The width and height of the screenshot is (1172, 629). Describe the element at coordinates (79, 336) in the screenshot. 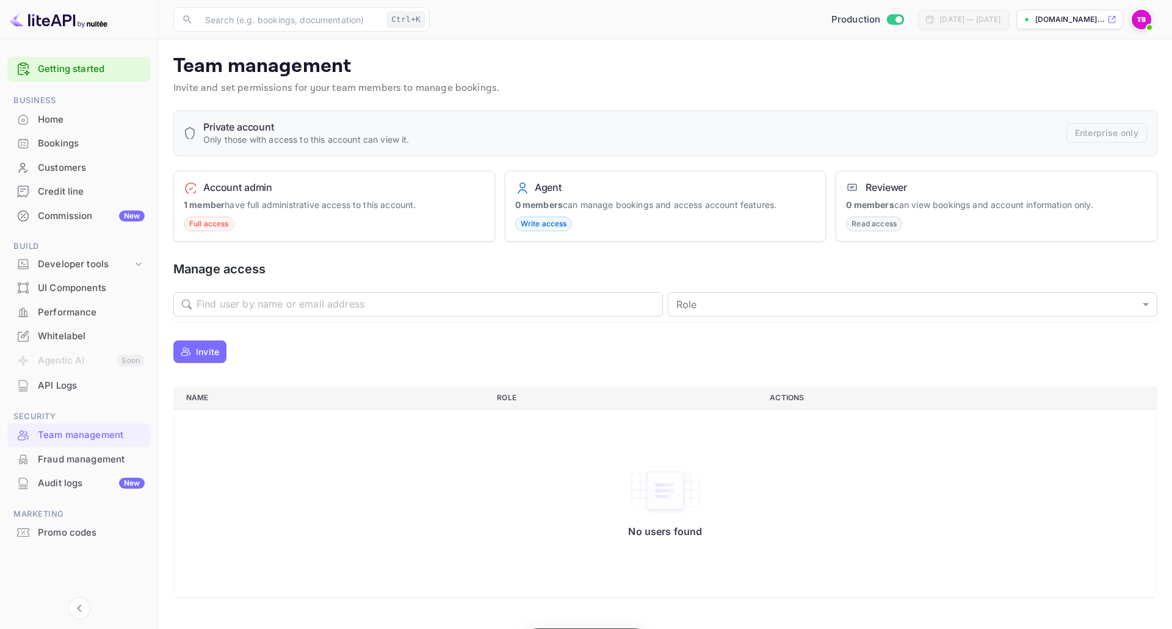

I see `a: Whitelabel` at that location.